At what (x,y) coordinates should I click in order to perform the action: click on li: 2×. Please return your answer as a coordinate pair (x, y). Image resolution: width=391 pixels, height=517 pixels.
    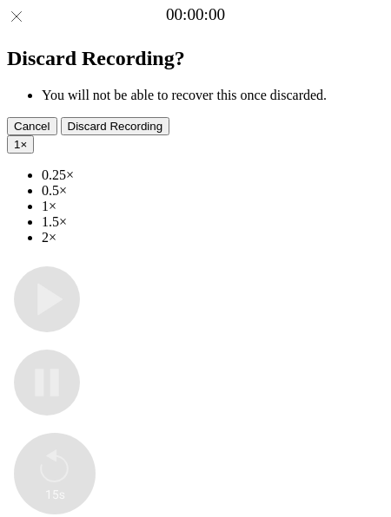
    Looking at the image, I should click on (213, 238).